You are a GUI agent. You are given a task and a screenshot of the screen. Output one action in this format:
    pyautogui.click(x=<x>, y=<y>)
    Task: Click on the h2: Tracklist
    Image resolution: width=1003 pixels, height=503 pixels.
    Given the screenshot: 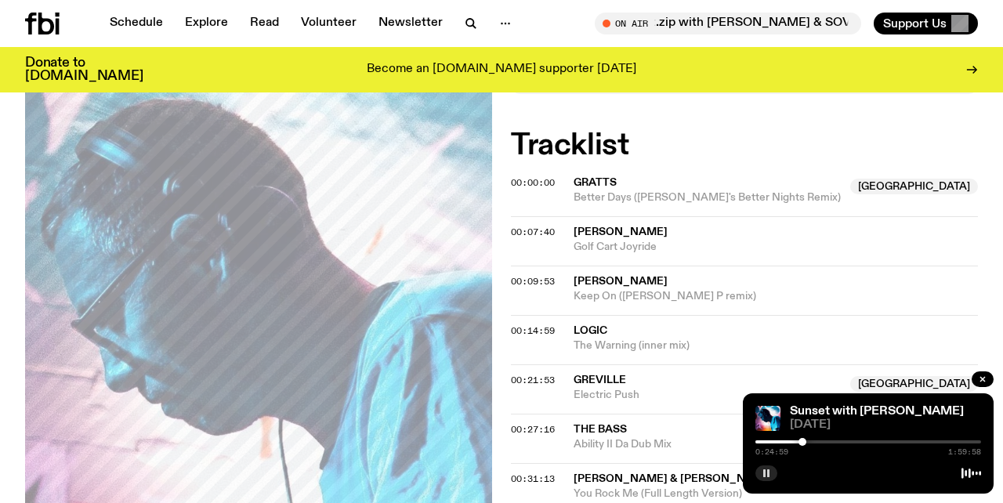 What is the action you would take?
    pyautogui.click(x=745, y=146)
    